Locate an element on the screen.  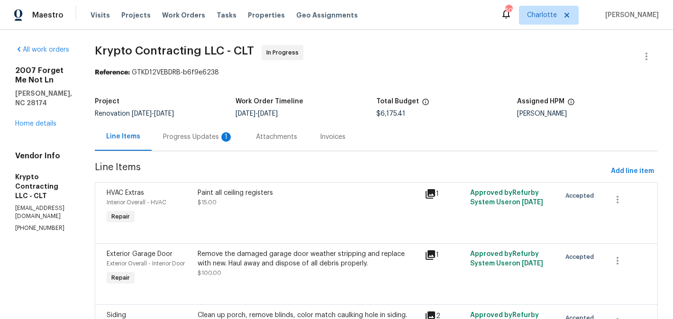
div: Progress Updates is located at coordinates (198, 137).